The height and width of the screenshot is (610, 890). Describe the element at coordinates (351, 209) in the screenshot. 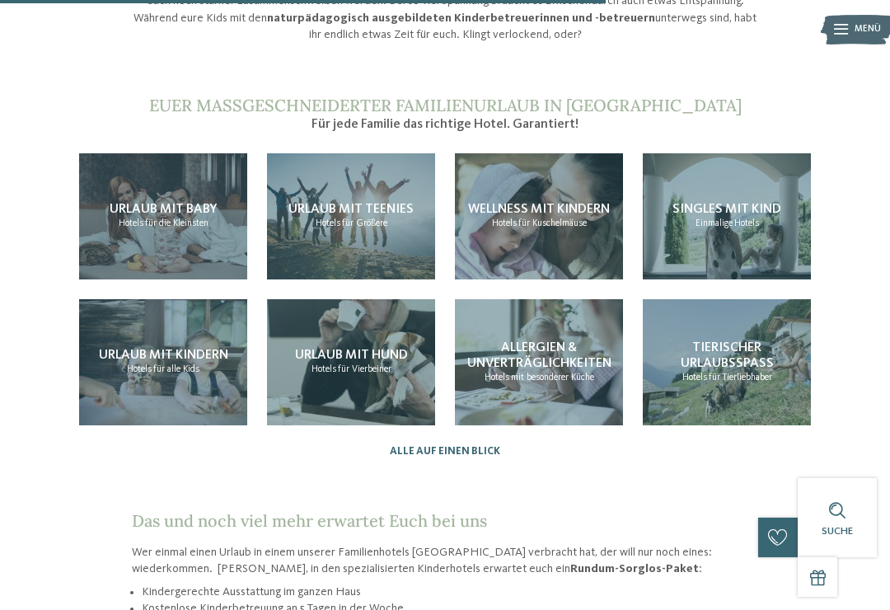

I see `span: Urlaub mit Teenies` at that location.